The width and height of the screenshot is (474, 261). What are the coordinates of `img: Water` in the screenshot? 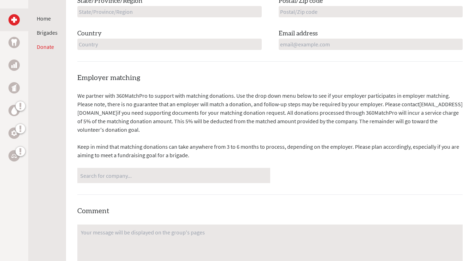 It's located at (14, 110).